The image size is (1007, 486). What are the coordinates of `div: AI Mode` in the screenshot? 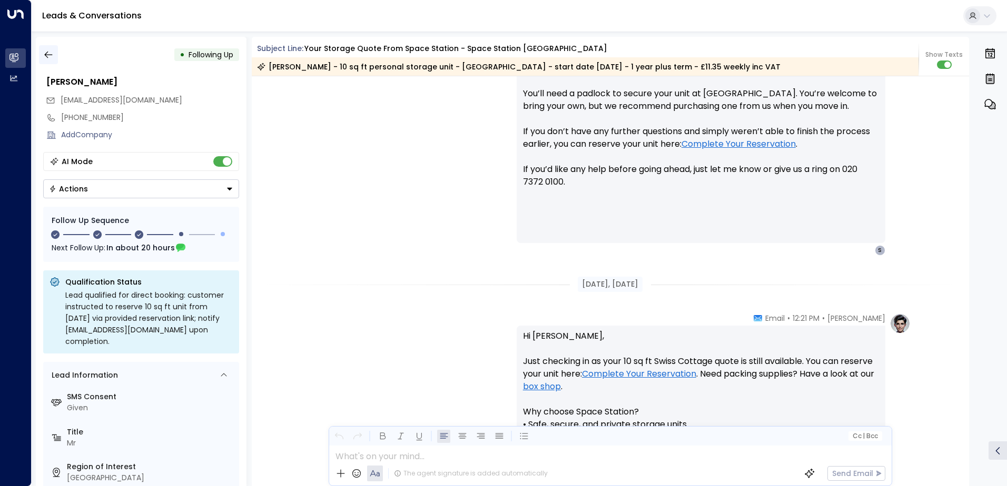 It's located at (77, 162).